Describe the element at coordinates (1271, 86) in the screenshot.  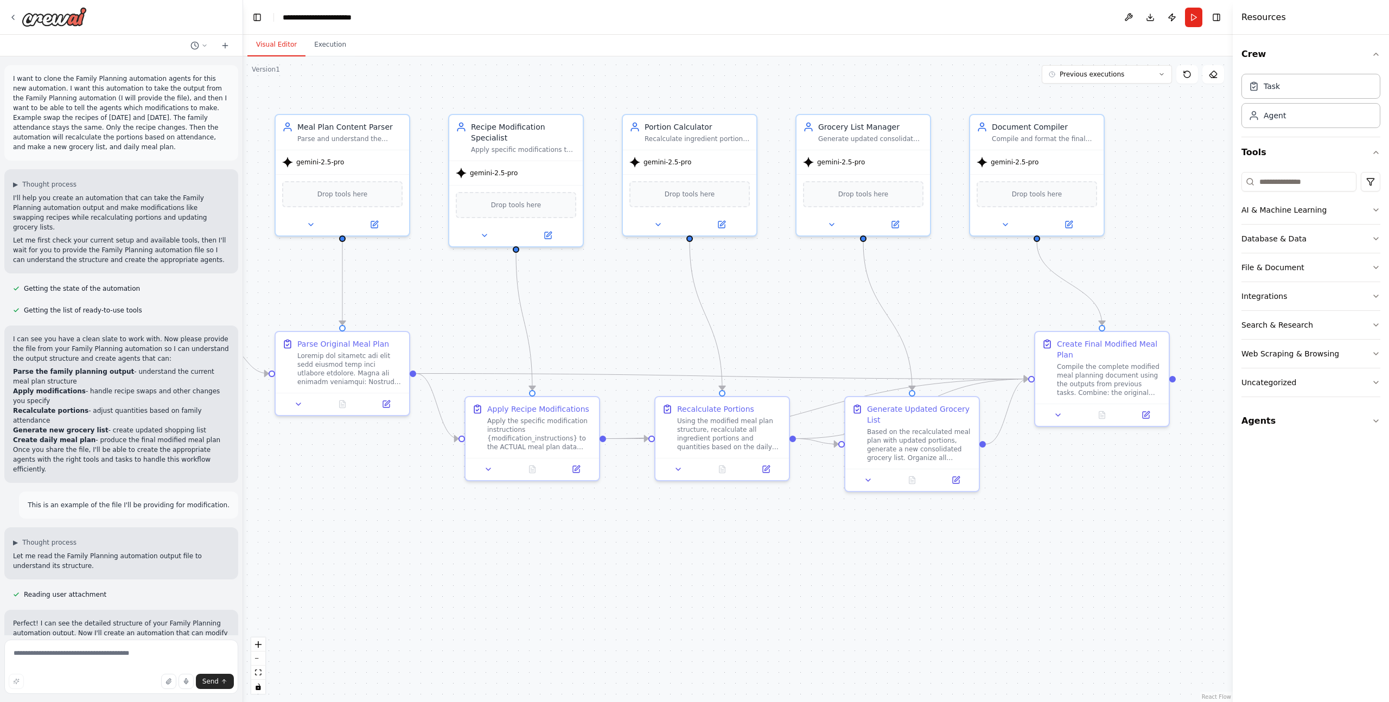
I see `div: Task` at that location.